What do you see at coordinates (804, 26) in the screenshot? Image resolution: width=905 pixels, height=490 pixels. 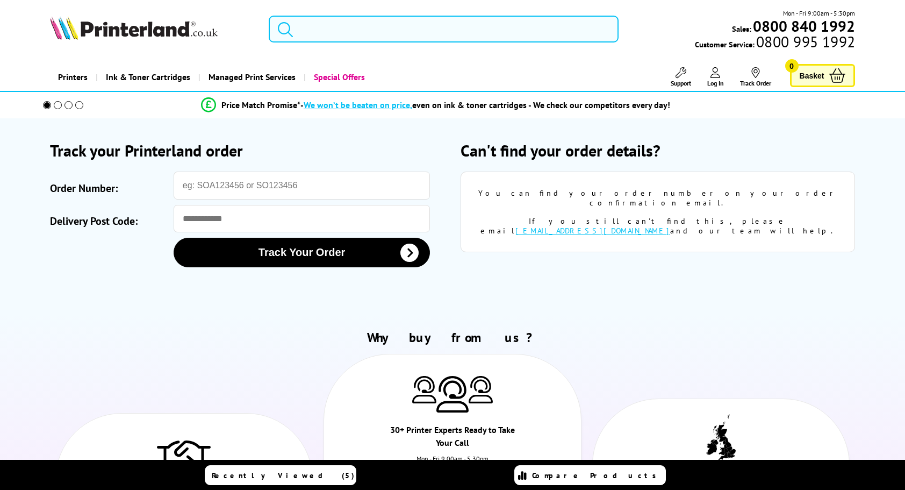 I see `b: 0800 840 1992` at bounding box center [804, 26].